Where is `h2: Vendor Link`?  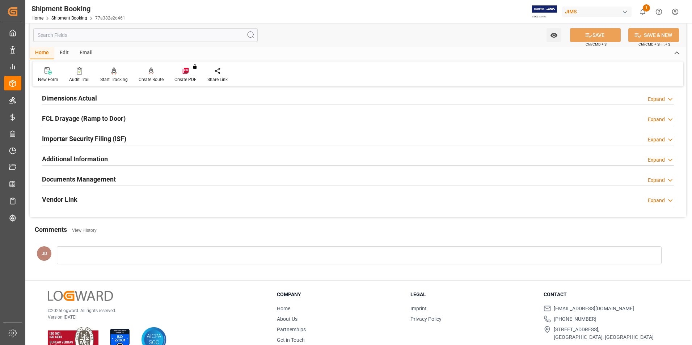 h2: Vendor Link is located at coordinates (60, 199).